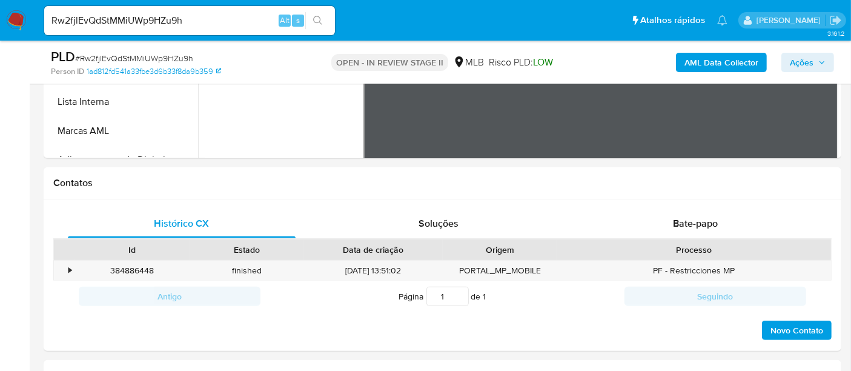  I want to click on button: Novo Contato, so click(797, 330).